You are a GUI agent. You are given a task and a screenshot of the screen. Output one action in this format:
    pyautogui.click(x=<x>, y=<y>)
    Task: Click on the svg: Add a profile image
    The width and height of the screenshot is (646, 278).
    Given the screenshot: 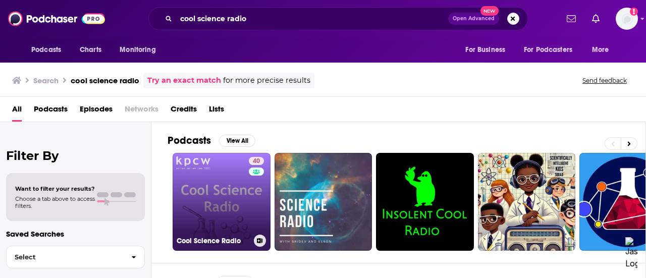 What is the action you would take?
    pyautogui.click(x=634, y=12)
    